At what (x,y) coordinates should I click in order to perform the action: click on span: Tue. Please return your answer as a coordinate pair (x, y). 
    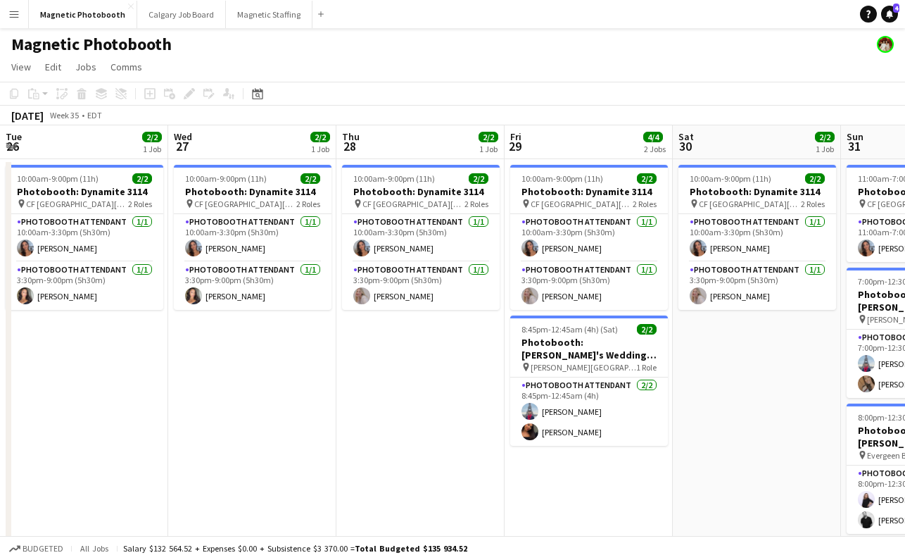
    Looking at the image, I should click on (13, 137).